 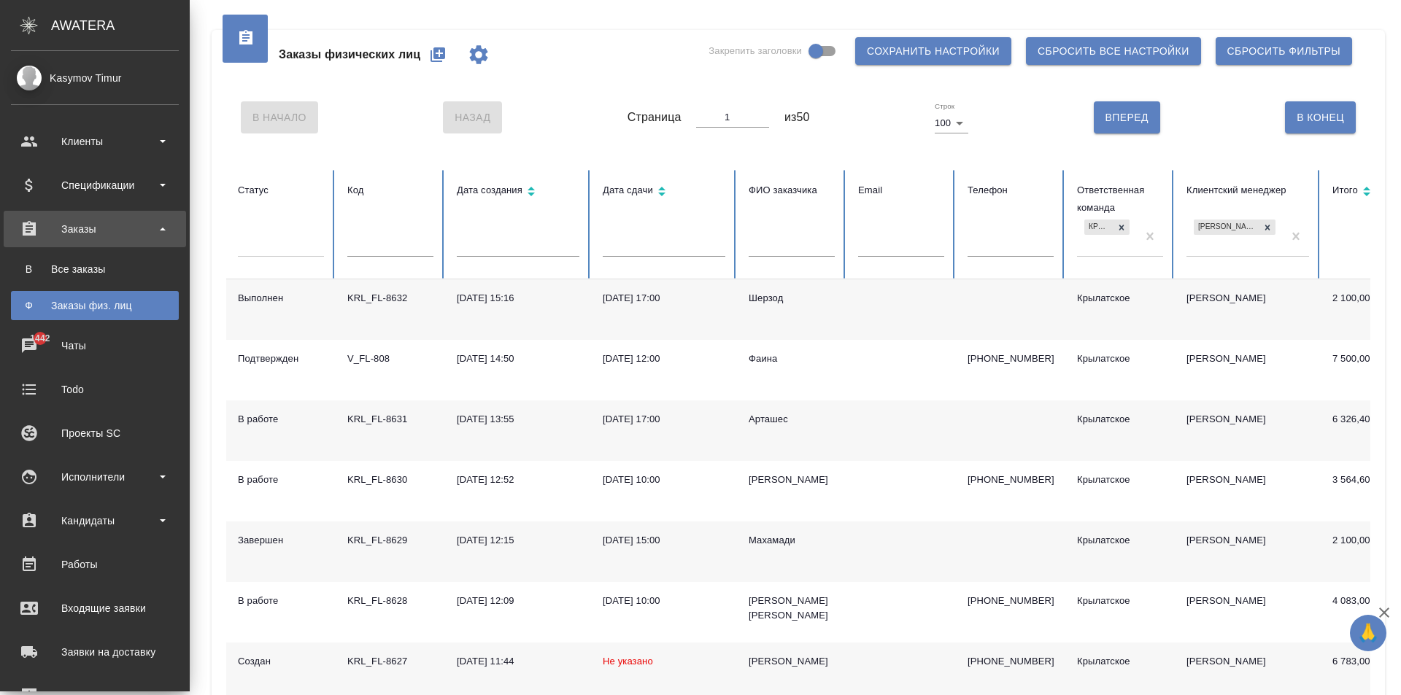 What do you see at coordinates (792, 541) in the screenshot?
I see `div: Махамади` at bounding box center [792, 541].